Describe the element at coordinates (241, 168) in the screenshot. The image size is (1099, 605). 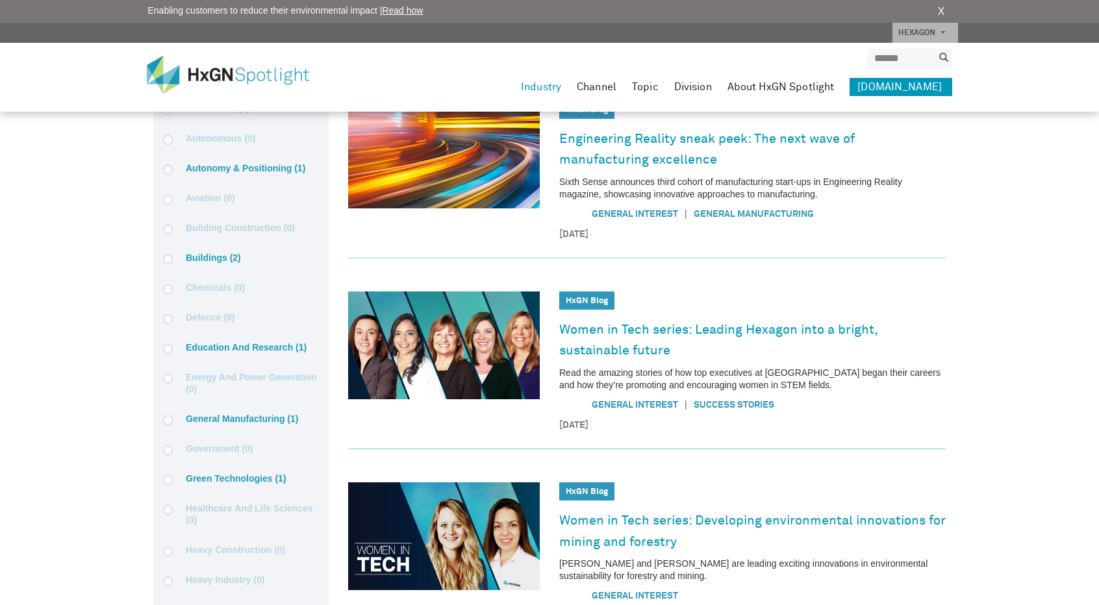
I see `a: Autonomy & Positioning (1)` at that location.